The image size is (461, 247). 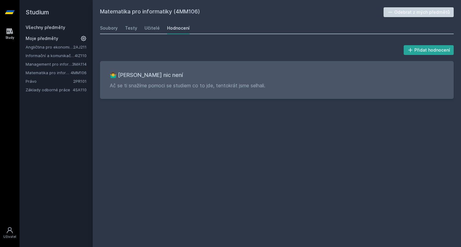 I want to click on div: Study, so click(x=10, y=37).